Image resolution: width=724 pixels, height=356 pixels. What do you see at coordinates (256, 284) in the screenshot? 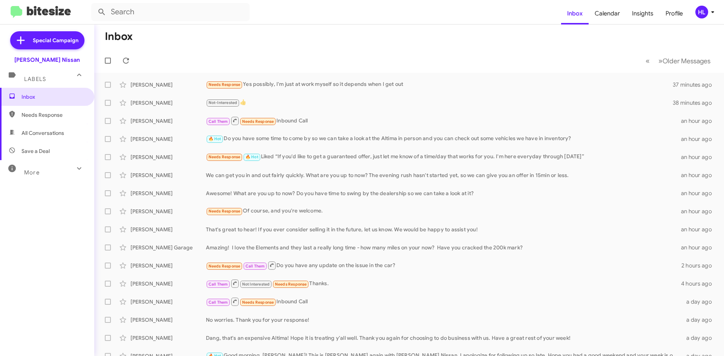
I see `span: Not Interested` at bounding box center [256, 284].